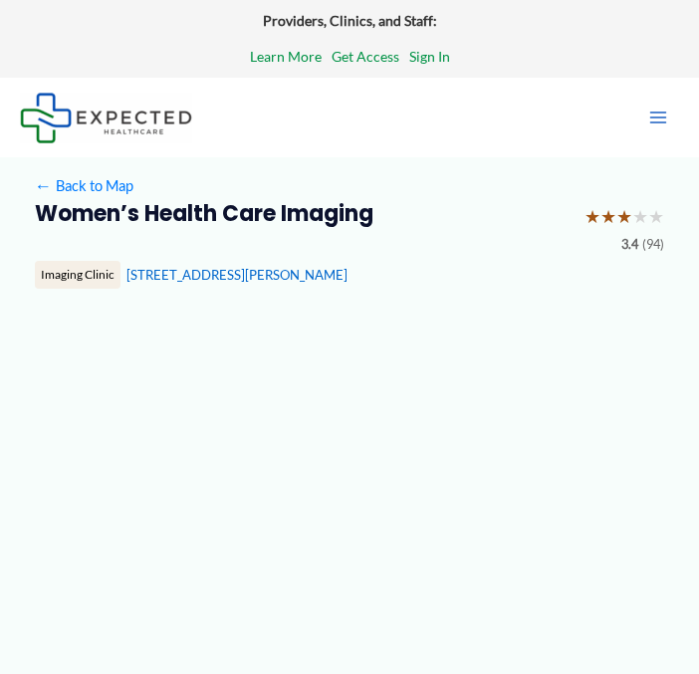 The width and height of the screenshot is (699, 674). What do you see at coordinates (105, 117) in the screenshot?
I see `img: Expected Healthcare Logo - side, dark font, small` at bounding box center [105, 117].